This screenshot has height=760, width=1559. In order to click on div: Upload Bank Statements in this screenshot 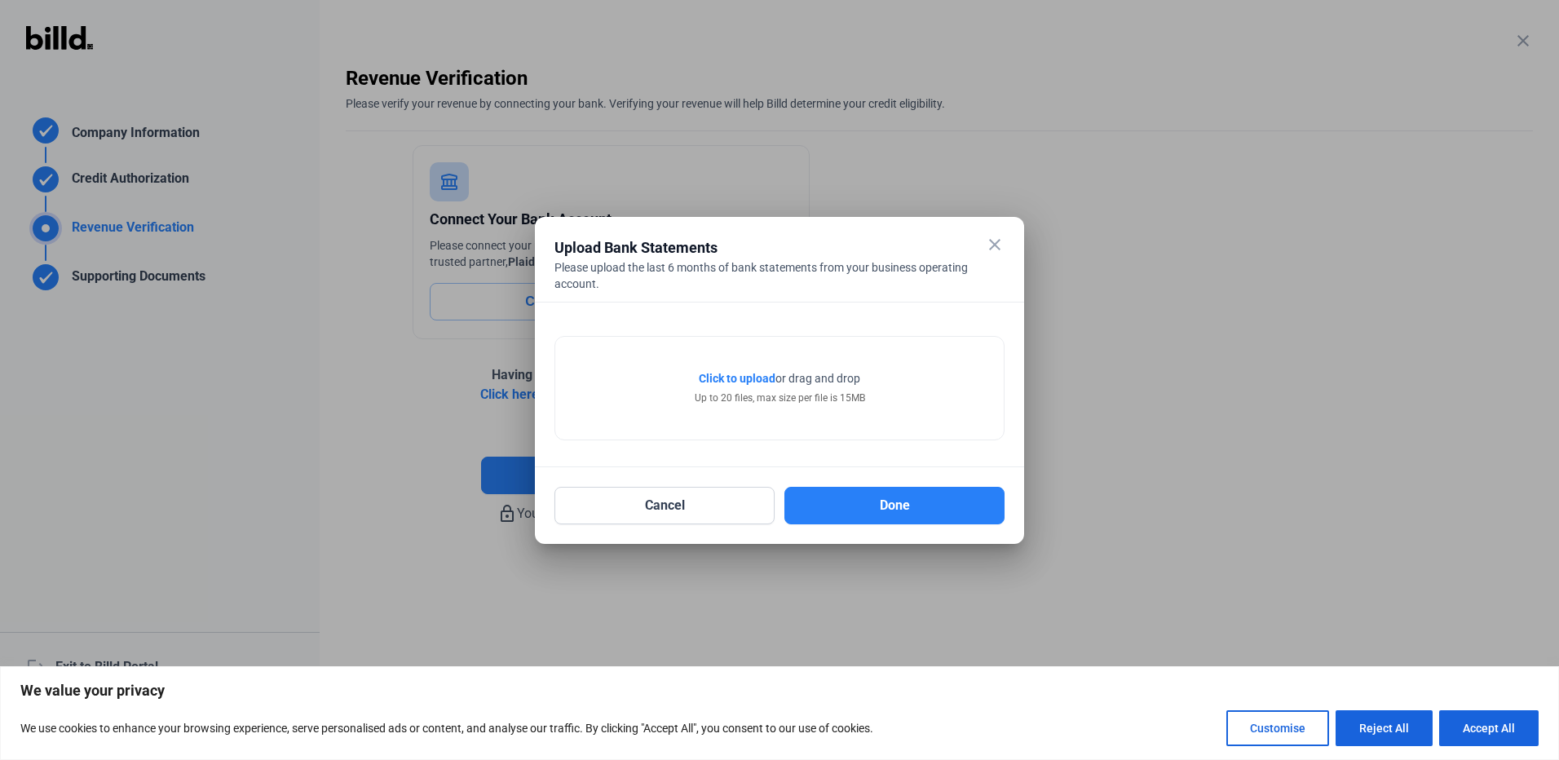, I will do `click(759, 248)`.